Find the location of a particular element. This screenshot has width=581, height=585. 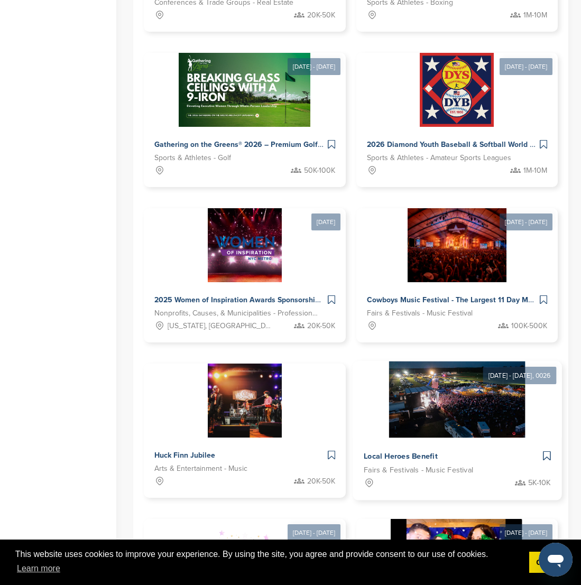

a: learn more about cookies is located at coordinates (39, 568).